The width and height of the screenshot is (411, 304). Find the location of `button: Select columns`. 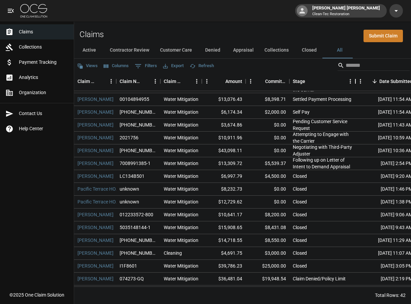

button: Select columns is located at coordinates (116, 66).